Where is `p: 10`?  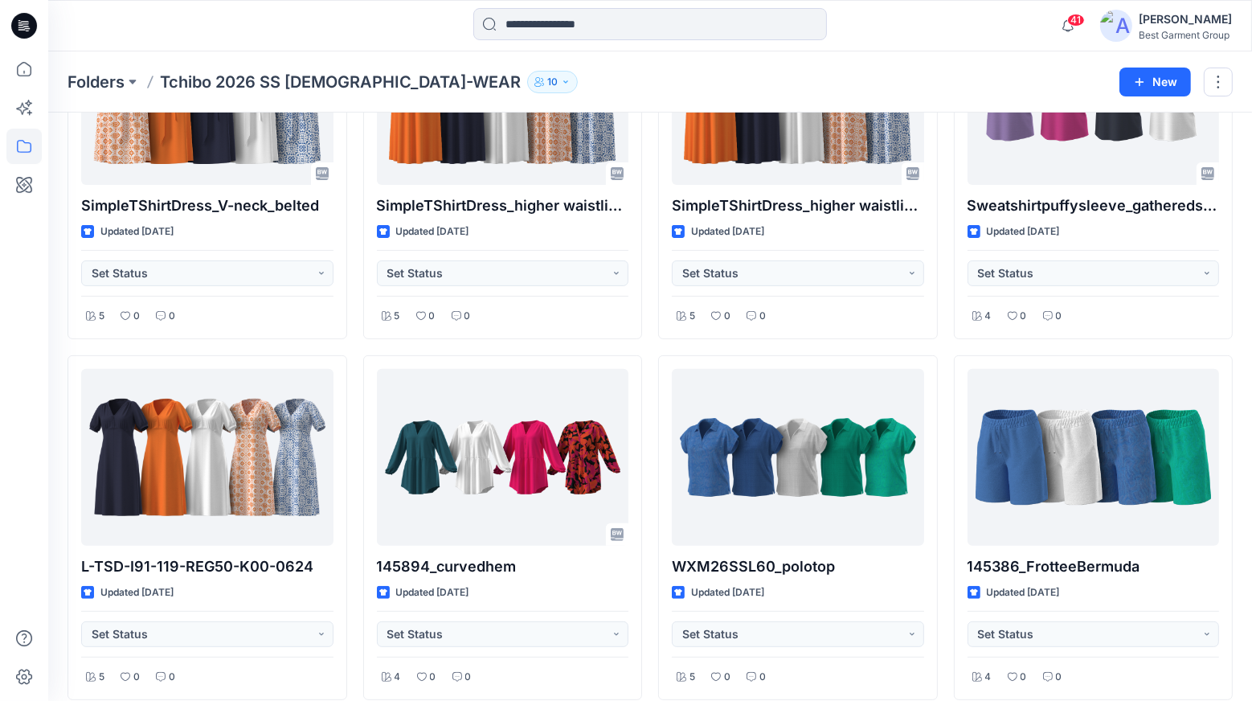
p: 10 is located at coordinates (552, 82).